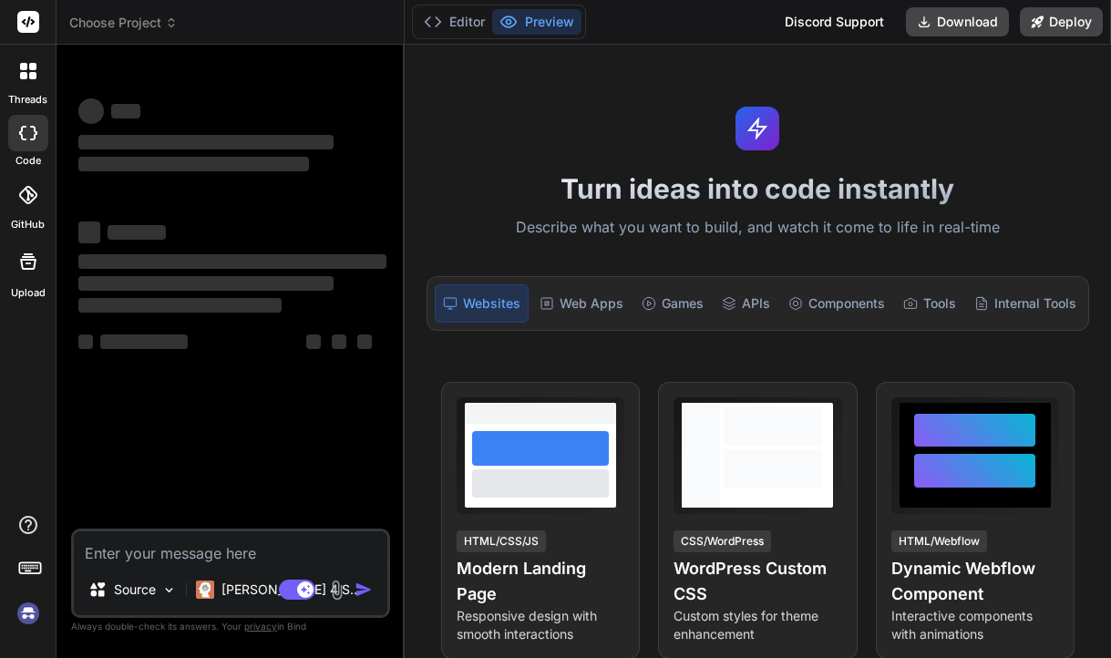  I want to click on div: CSS/WordPress, so click(722, 541).